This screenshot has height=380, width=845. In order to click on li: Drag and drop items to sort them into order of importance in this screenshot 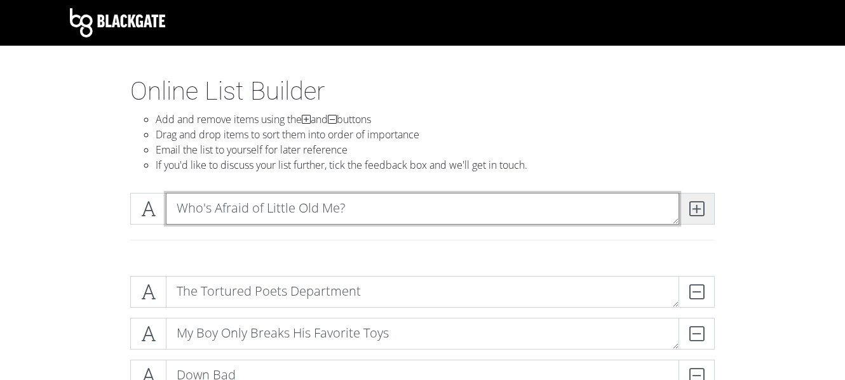, I will do `click(435, 135)`.